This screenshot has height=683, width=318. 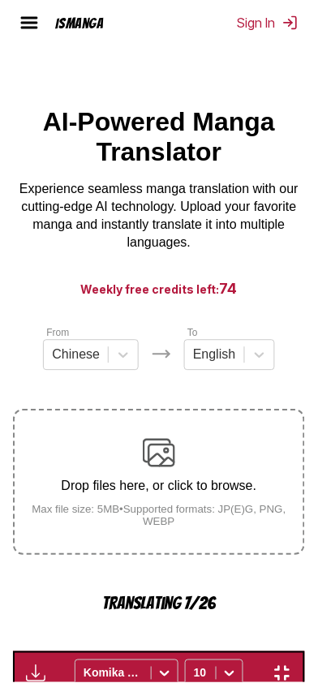 What do you see at coordinates (229, 289) in the screenshot?
I see `span: 74` at bounding box center [229, 289].